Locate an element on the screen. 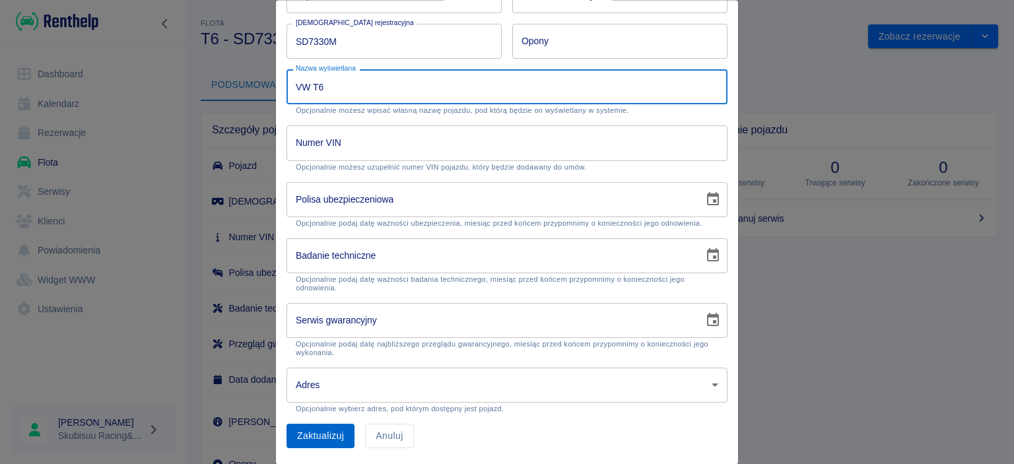  p: Opcjonalnie możesz uzupełnić numer VIN pojazdu, który będzie dodawany do umów. is located at coordinates (507, 167).